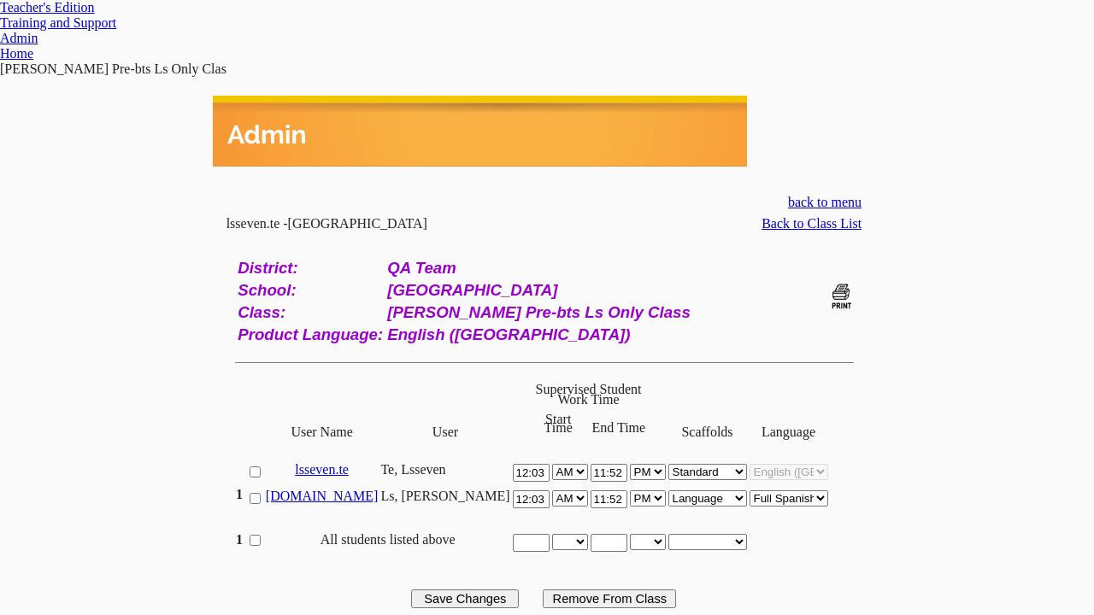 This screenshot has width=1094, height=615. I want to click on td: Language, so click(789, 409).